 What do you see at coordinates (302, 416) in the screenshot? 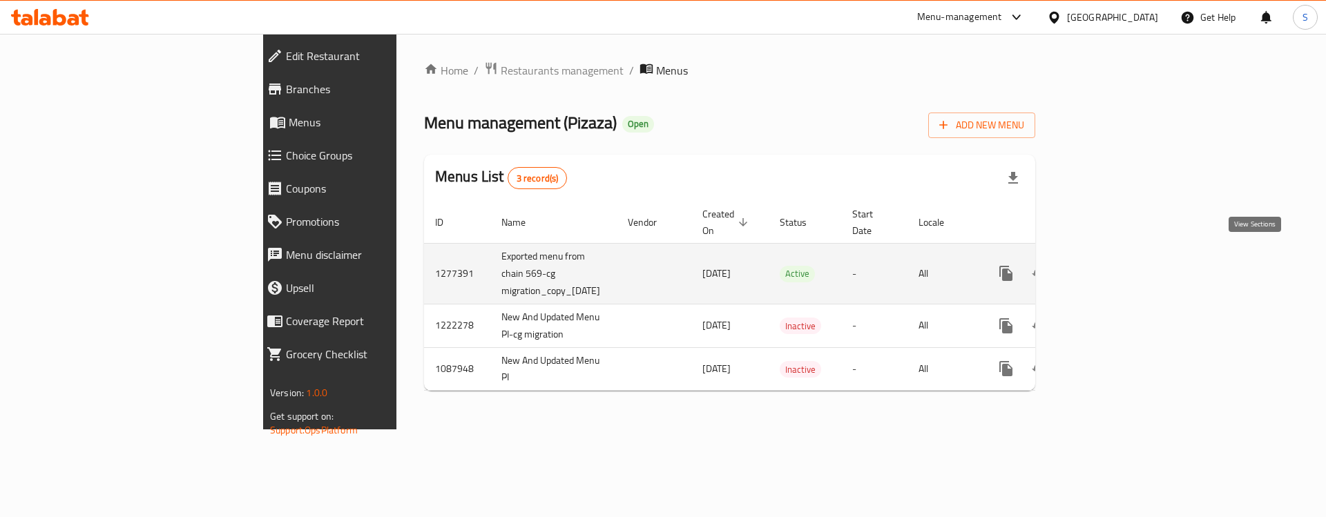
I see `span: Get support on:` at bounding box center [302, 416].